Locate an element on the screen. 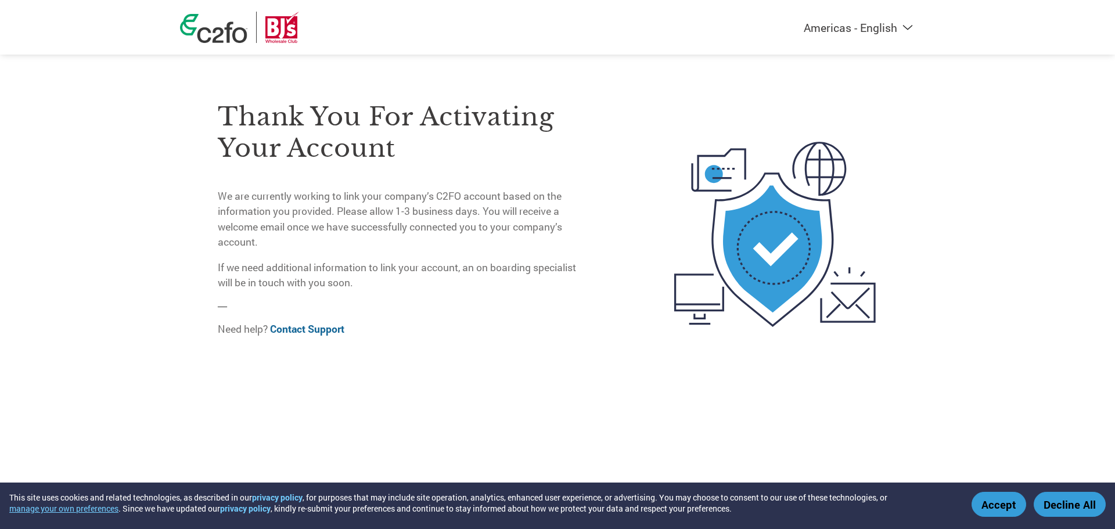 This screenshot has width=1115, height=529. img: BJ’s Wholesale Club is located at coordinates (282, 27).